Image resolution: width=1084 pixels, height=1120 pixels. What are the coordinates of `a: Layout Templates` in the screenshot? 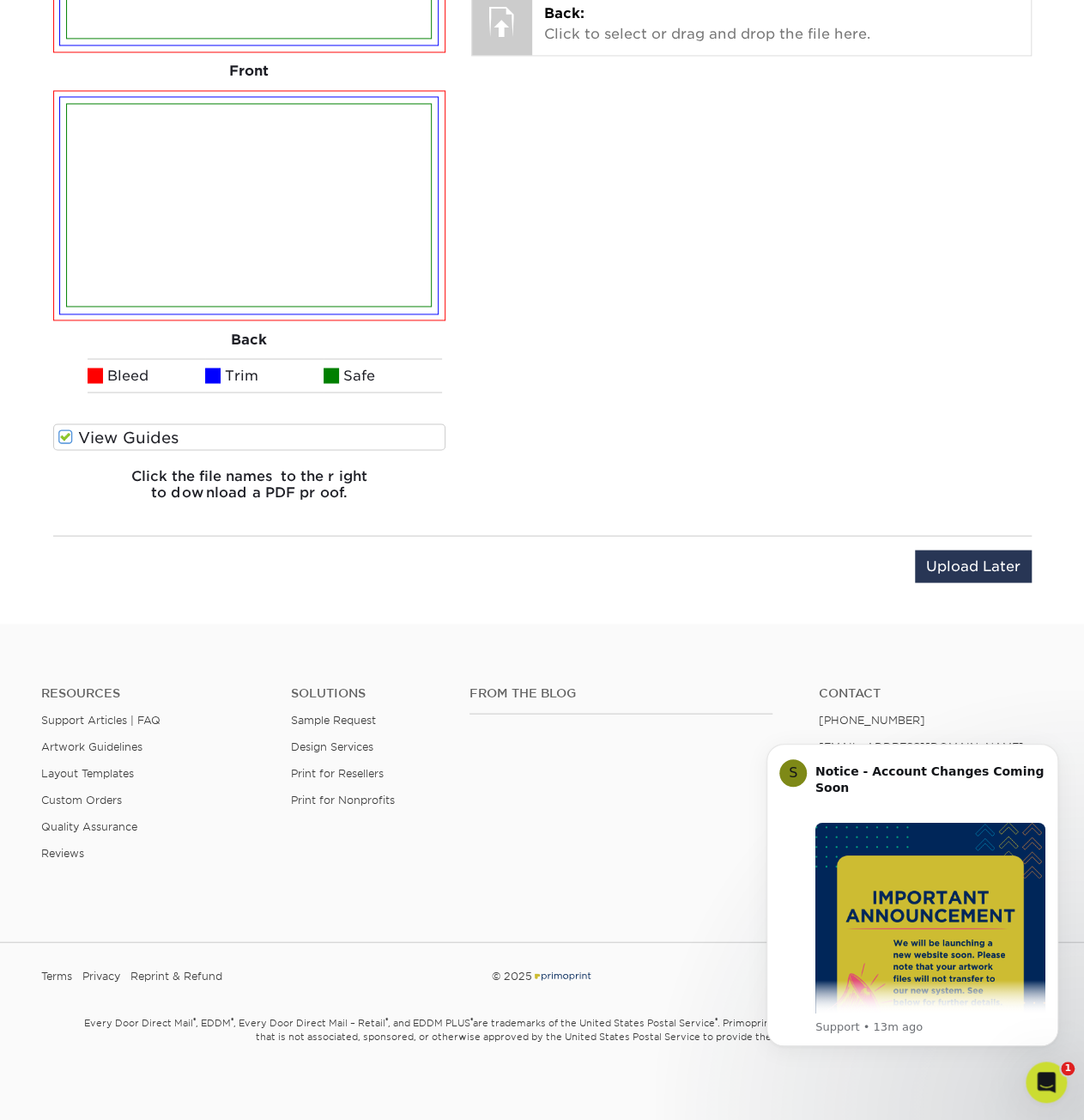 It's located at (88, 772).